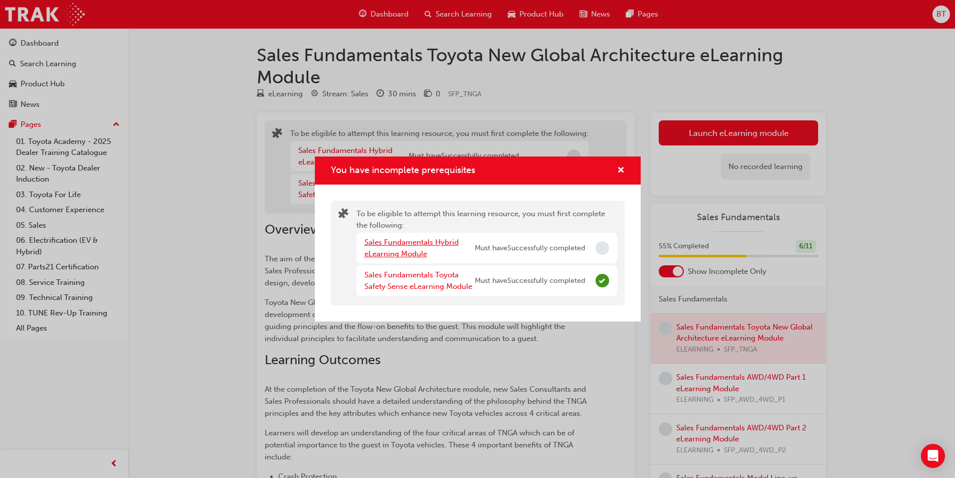 This screenshot has height=478, width=955. I want to click on div: You have incomplete prerequisites, so click(478, 239).